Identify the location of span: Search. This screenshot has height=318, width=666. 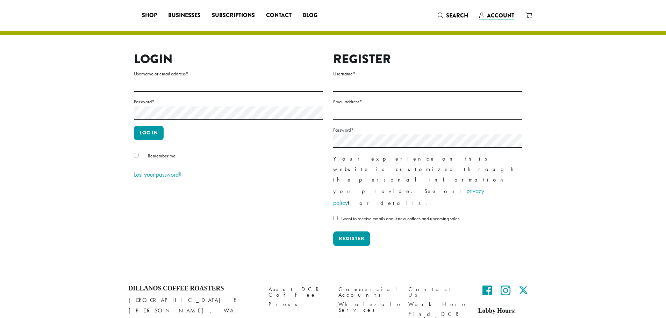
(457, 15).